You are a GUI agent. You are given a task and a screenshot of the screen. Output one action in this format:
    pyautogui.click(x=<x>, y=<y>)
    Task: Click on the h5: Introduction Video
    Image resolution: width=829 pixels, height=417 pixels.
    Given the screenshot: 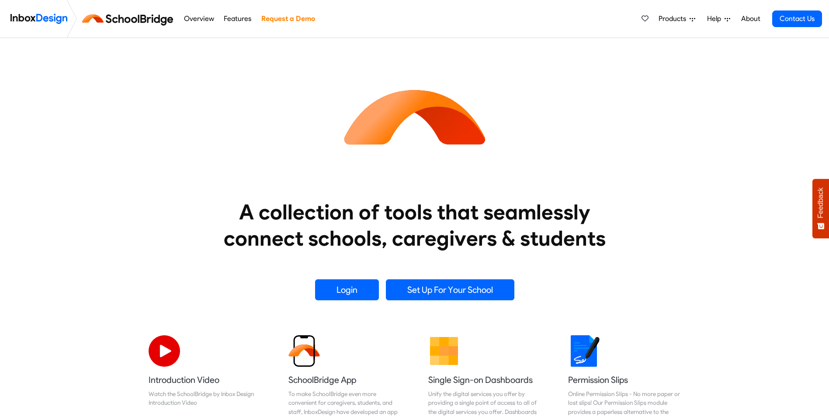 What is the action you would take?
    pyautogui.click(x=205, y=380)
    